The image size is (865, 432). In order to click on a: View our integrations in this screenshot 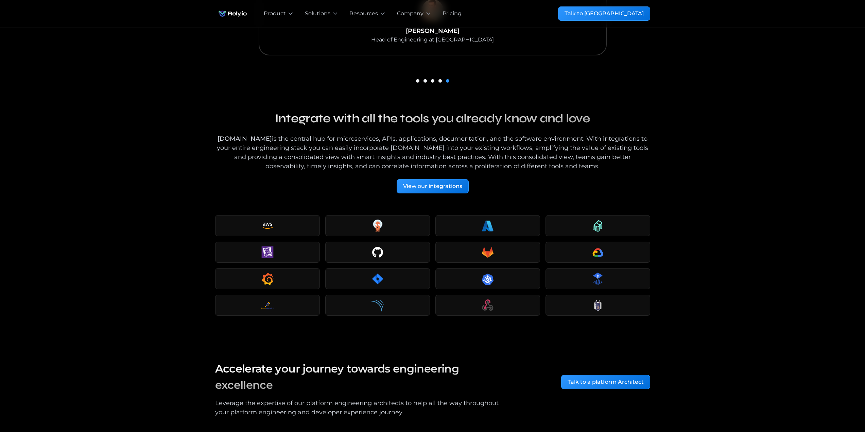, I will do `click(433, 186)`.